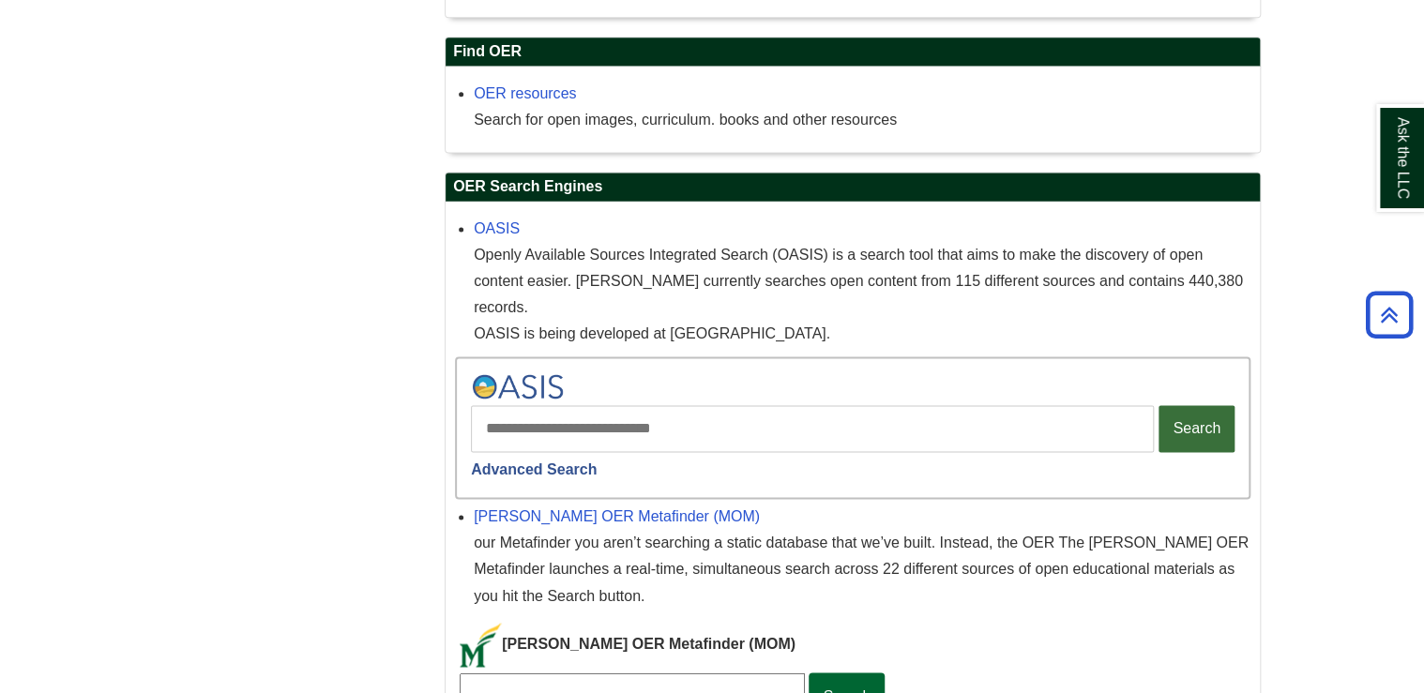  What do you see at coordinates (534, 469) in the screenshot?
I see `a: Advanced Search` at bounding box center [534, 469].